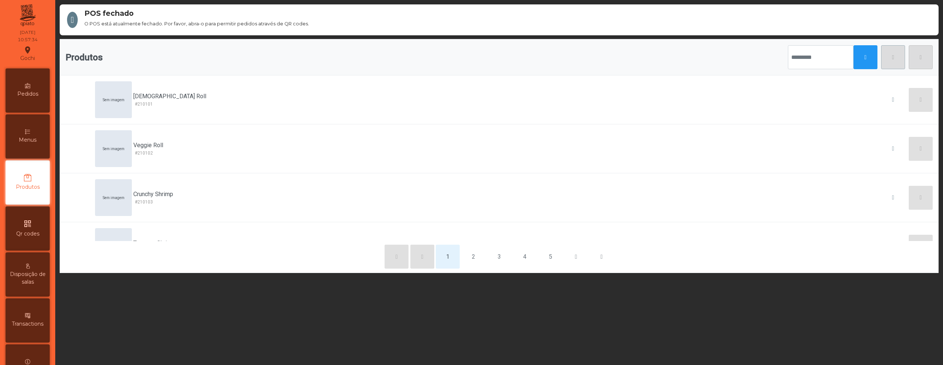 This screenshot has width=943, height=365. What do you see at coordinates (509, 24) in the screenshot?
I see `span: O POS está atualmente fechado. Por favor, abra-o para permitir pedidos através de QR codes.` at bounding box center [509, 24].